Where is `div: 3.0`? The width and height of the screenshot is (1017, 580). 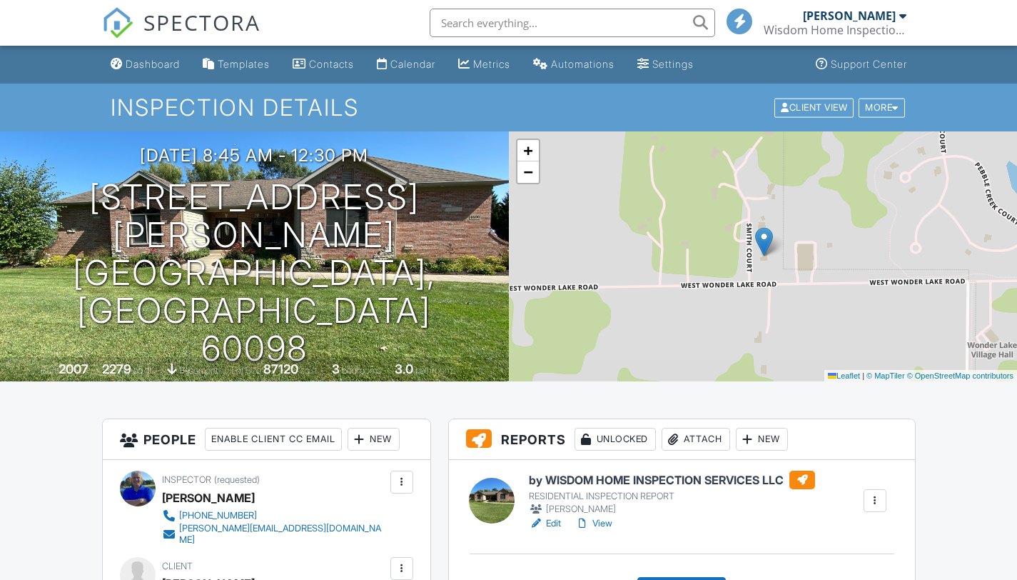
div: 3.0 is located at coordinates (404, 368).